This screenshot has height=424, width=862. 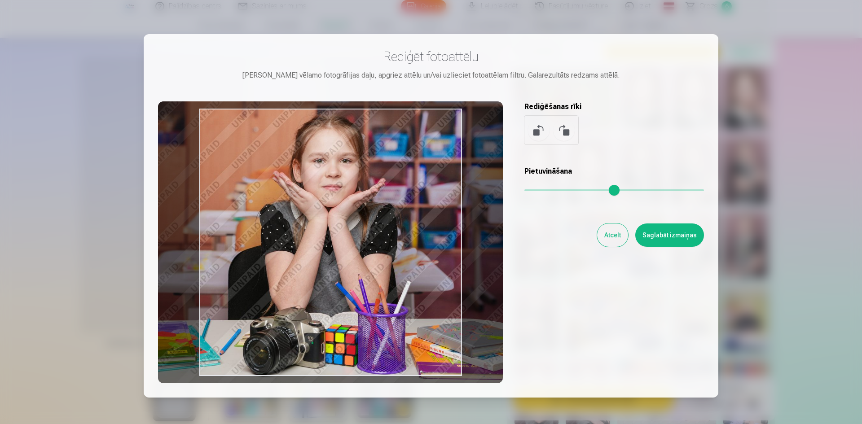 I want to click on button: Atcelt, so click(x=613, y=235).